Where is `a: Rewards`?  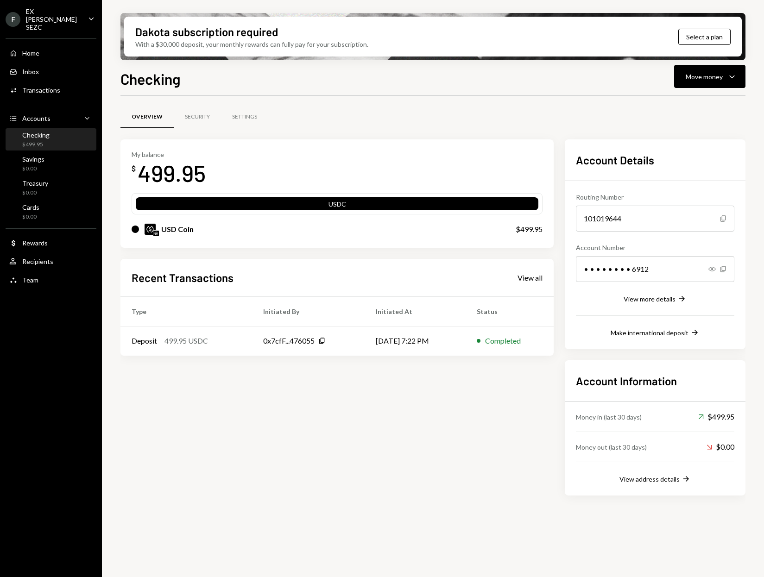 a: Rewards is located at coordinates (51, 243).